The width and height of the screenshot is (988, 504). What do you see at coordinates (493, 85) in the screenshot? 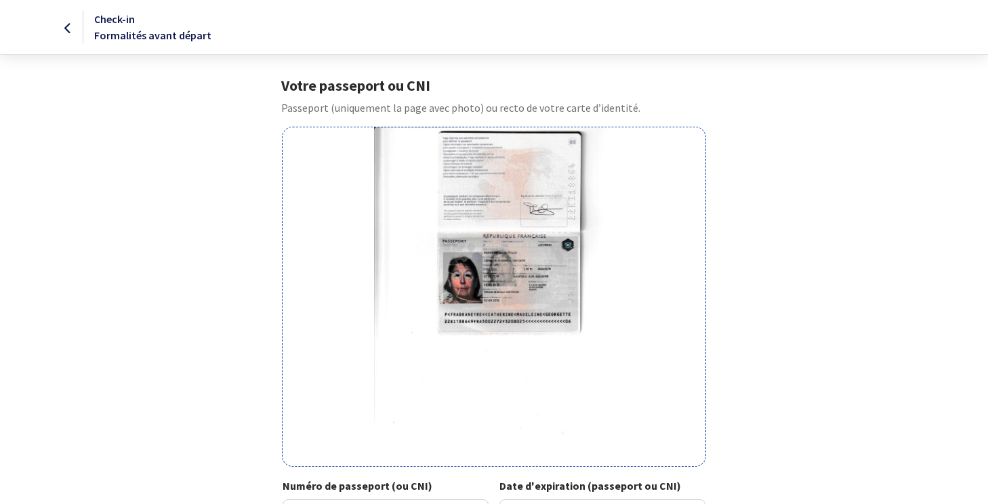
I see `h1: Votre passeport ou CNI` at bounding box center [493, 85].